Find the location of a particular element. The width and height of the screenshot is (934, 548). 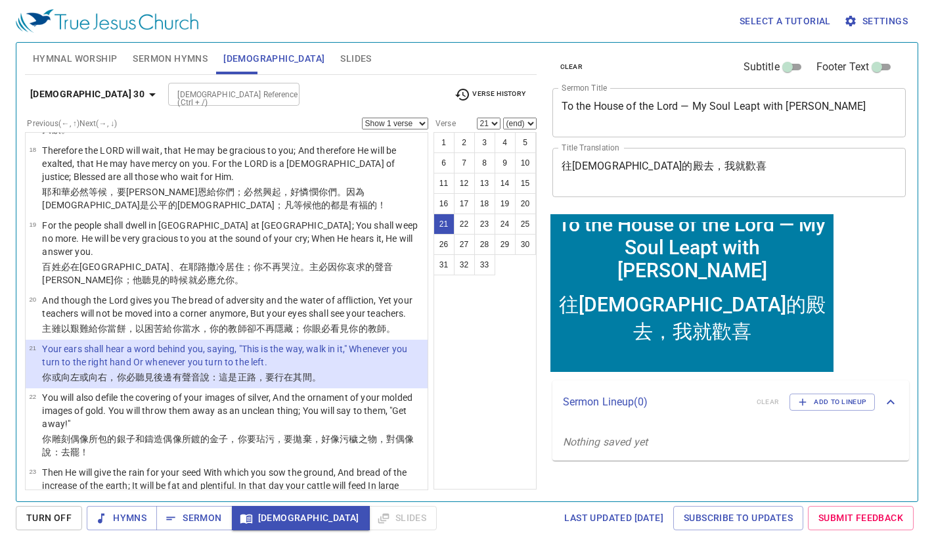

button: 1 is located at coordinates (444, 143).